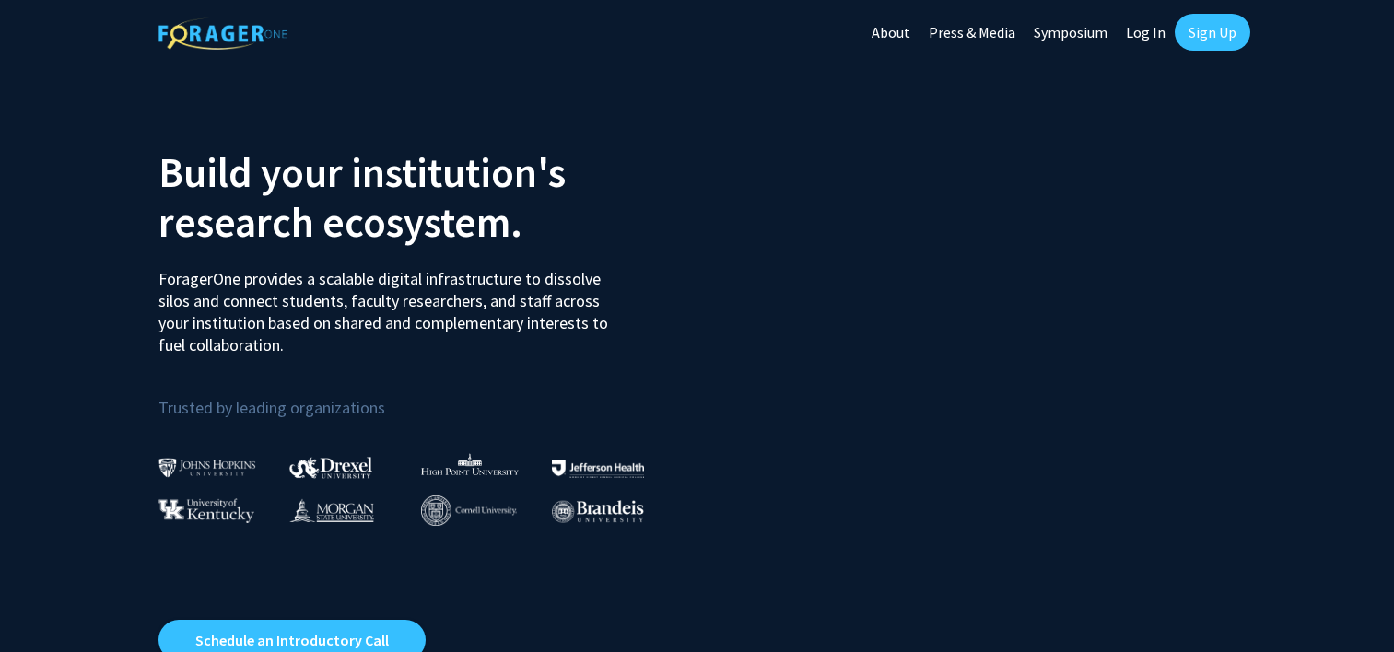 This screenshot has height=652, width=1394. Describe the element at coordinates (390, 305) in the screenshot. I see `p: ForagerOne provides a scalable digital infrastructure to dissolve silos and connect students, fac...` at that location.